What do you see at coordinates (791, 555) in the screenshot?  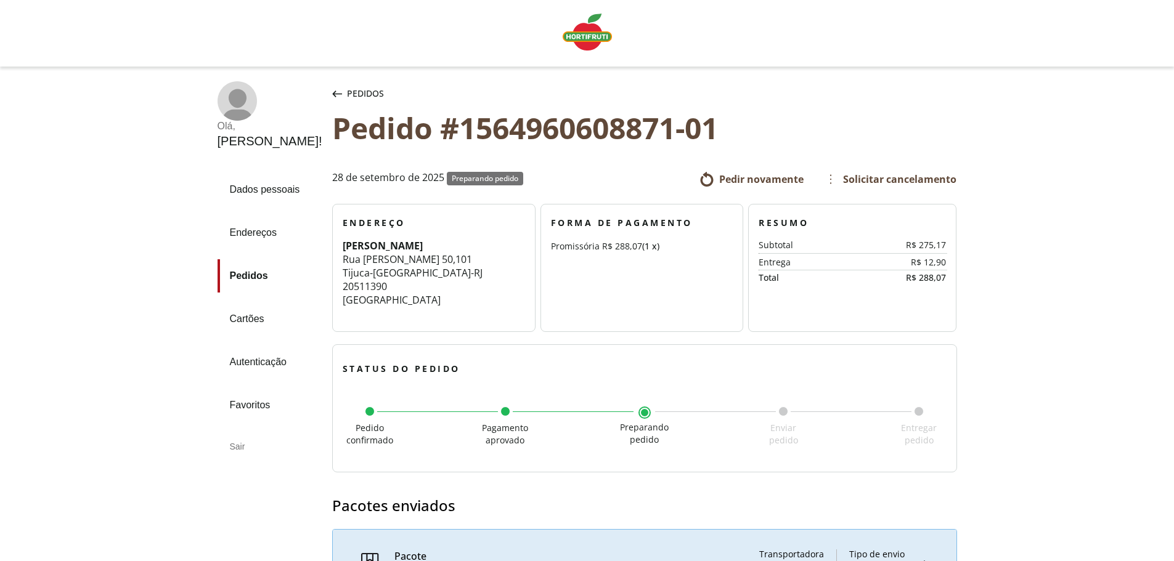 I see `div: Transportadora` at bounding box center [791, 555].